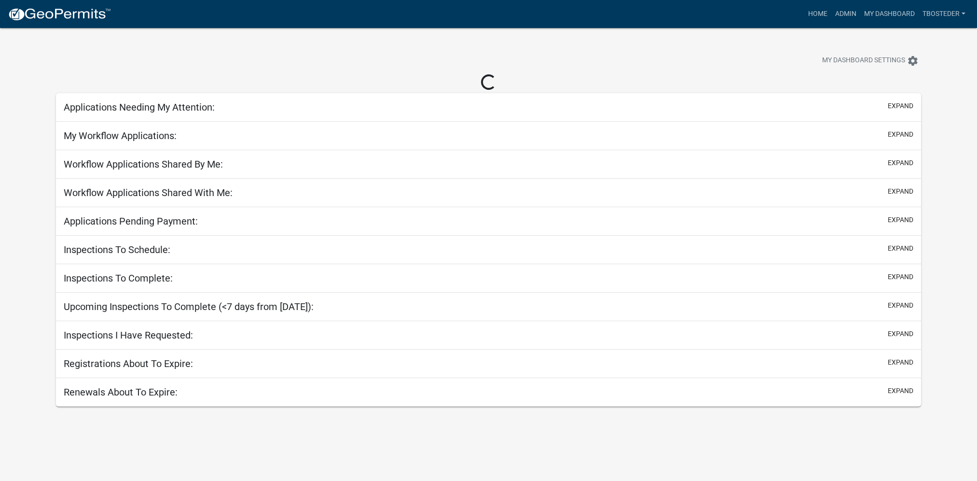 This screenshot has height=481, width=977. I want to click on a: Home, so click(818, 14).